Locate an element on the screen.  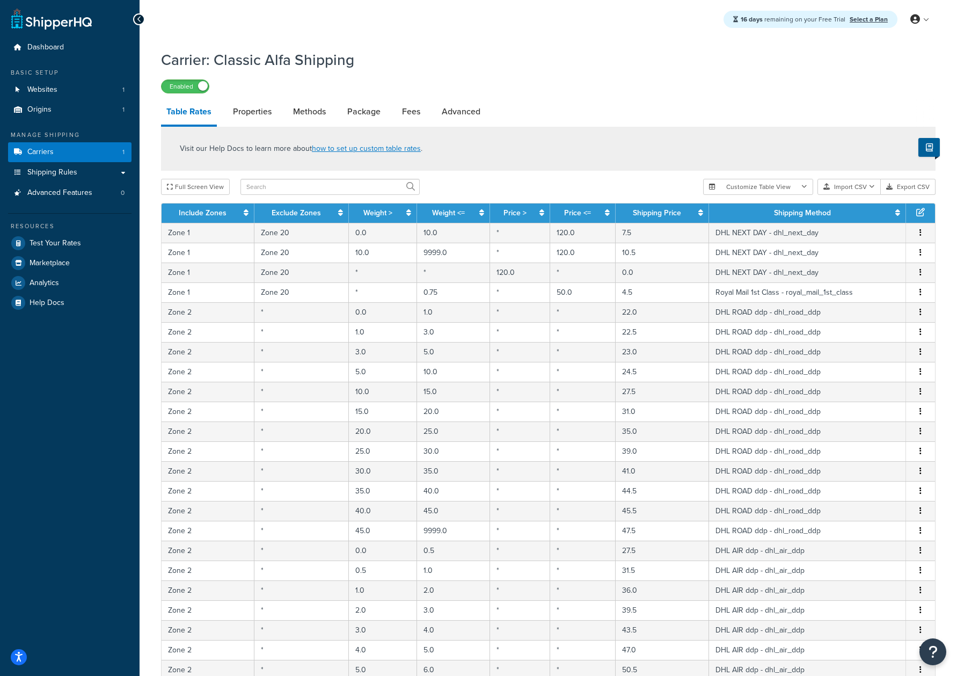
a: Properties is located at coordinates (252, 112).